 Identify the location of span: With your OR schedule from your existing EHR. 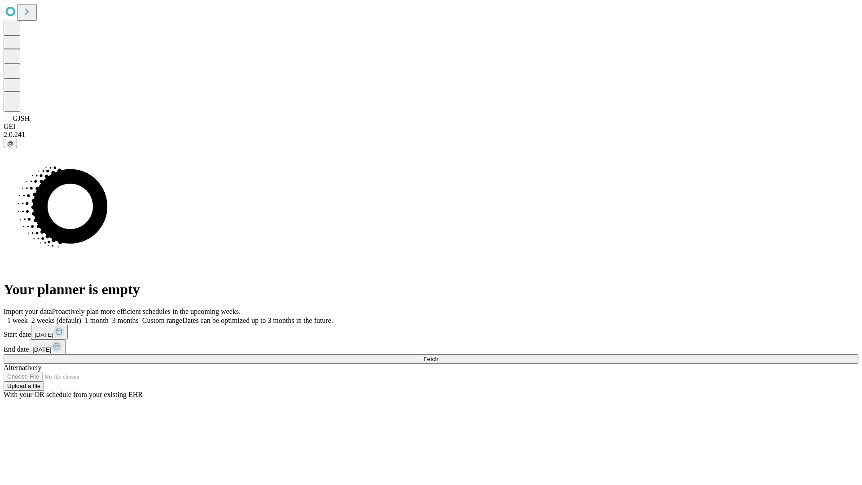
(73, 394).